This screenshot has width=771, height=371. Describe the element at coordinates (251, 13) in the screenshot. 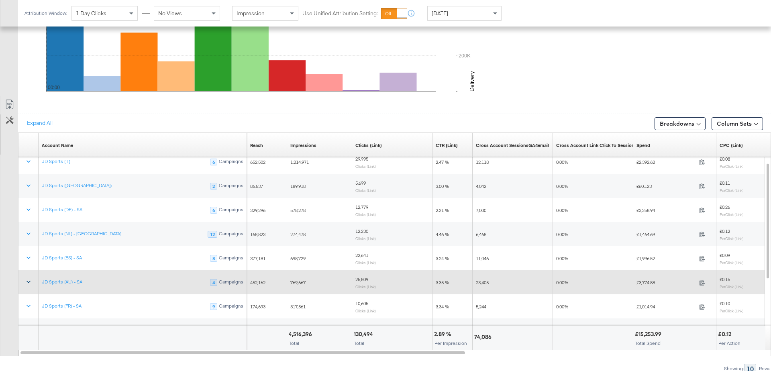

I see `span: Impression` at that location.